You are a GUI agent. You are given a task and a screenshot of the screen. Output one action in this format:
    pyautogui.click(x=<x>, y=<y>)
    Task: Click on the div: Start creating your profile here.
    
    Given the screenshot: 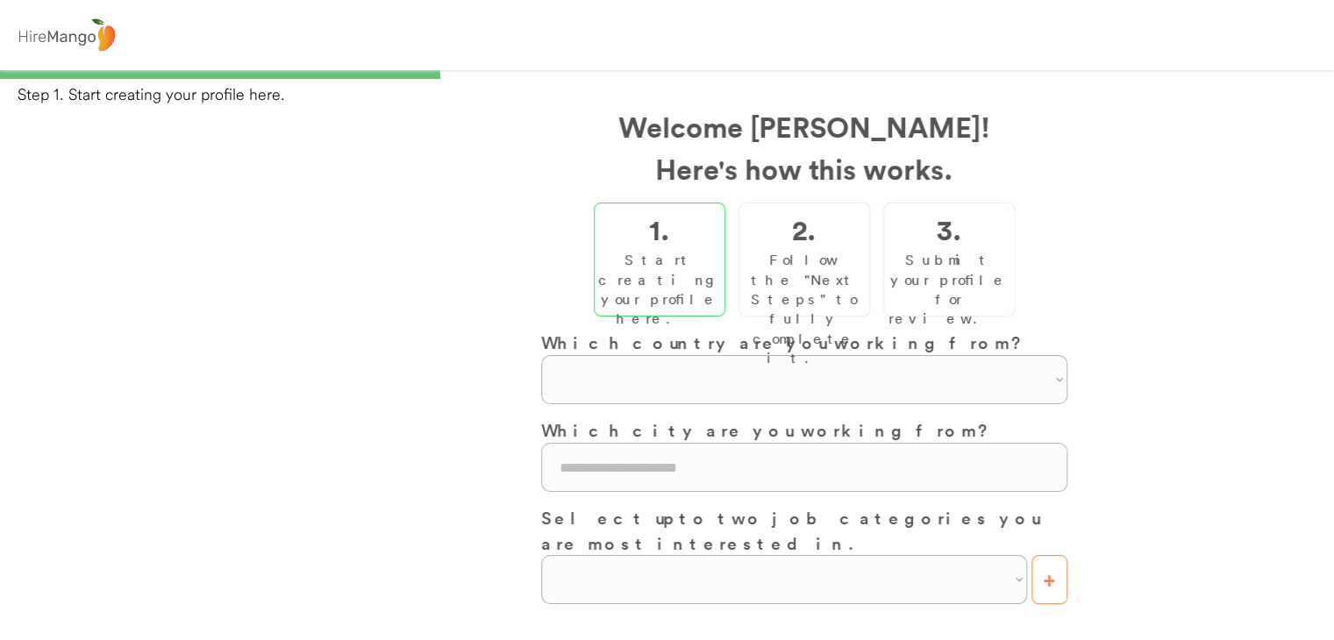 What is the action you would take?
    pyautogui.click(x=659, y=289)
    